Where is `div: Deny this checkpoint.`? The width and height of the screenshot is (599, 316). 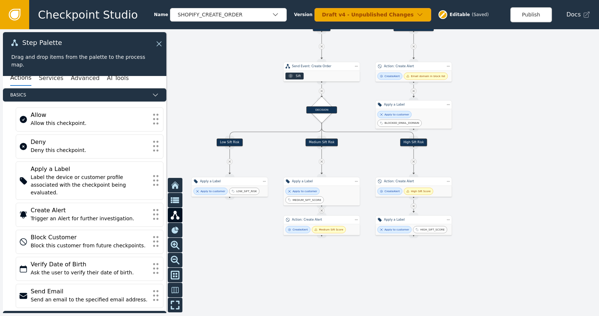 div: Deny this checkpoint. is located at coordinates (89, 150).